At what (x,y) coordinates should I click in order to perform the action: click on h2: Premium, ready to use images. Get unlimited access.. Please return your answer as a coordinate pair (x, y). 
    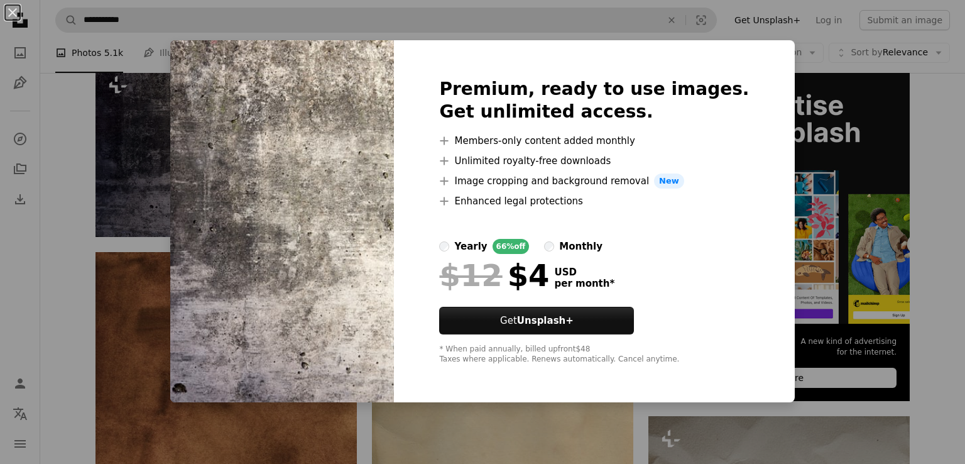
    Looking at the image, I should click on (594, 101).